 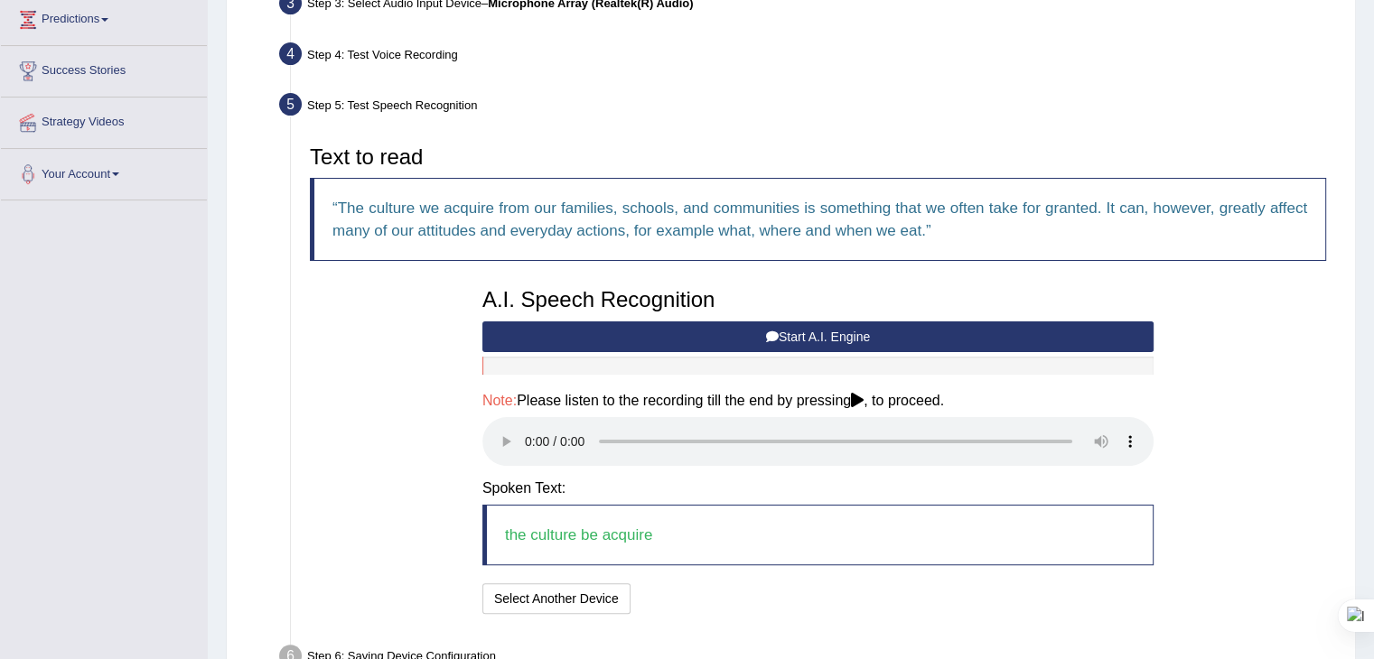 I want to click on q: The culture we acquire from our families, schools, and communities is something that we often tak..., so click(x=819, y=219).